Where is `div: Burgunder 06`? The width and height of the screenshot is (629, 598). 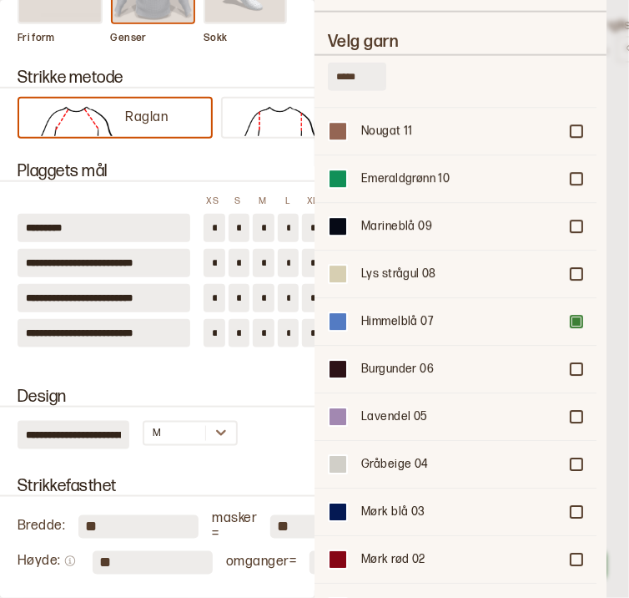 div: Burgunder 06 is located at coordinates (460, 370).